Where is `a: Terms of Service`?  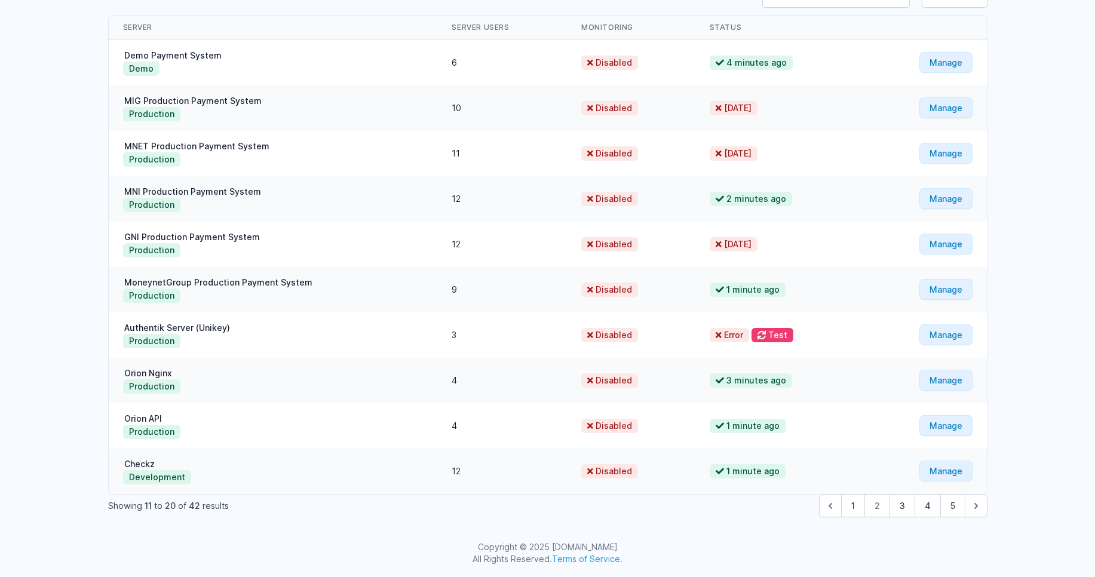
a: Terms of Service is located at coordinates (586, 559).